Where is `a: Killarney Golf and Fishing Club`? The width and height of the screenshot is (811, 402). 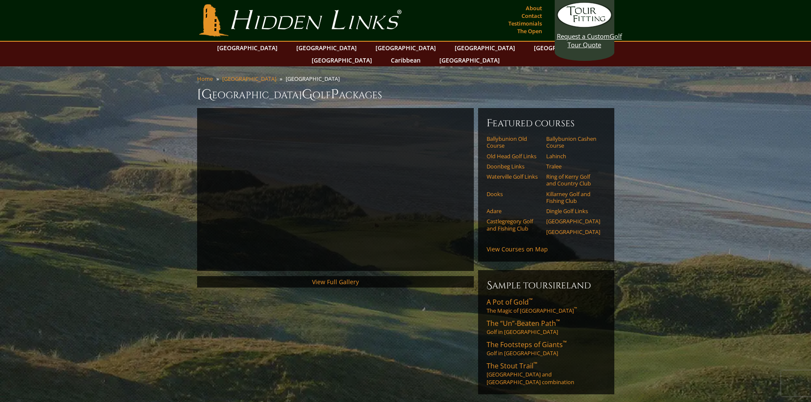
a: Killarney Golf and Fishing Club is located at coordinates (573, 197).